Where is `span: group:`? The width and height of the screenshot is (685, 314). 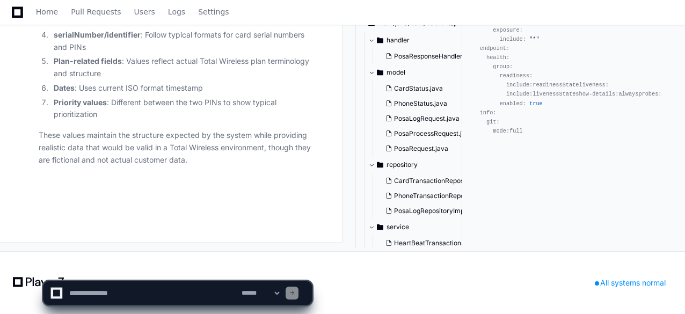
span: group: is located at coordinates (502, 67).